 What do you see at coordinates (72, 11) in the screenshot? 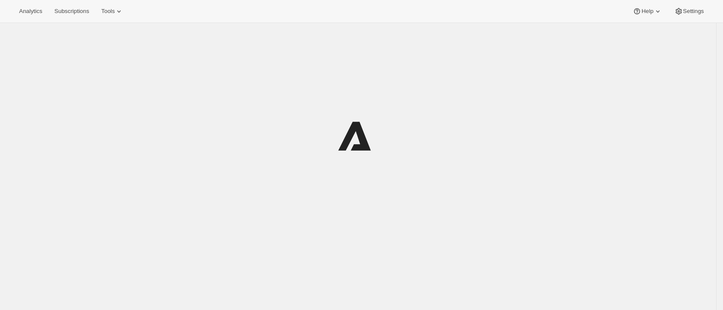
I see `span: Subscriptions` at bounding box center [72, 11].